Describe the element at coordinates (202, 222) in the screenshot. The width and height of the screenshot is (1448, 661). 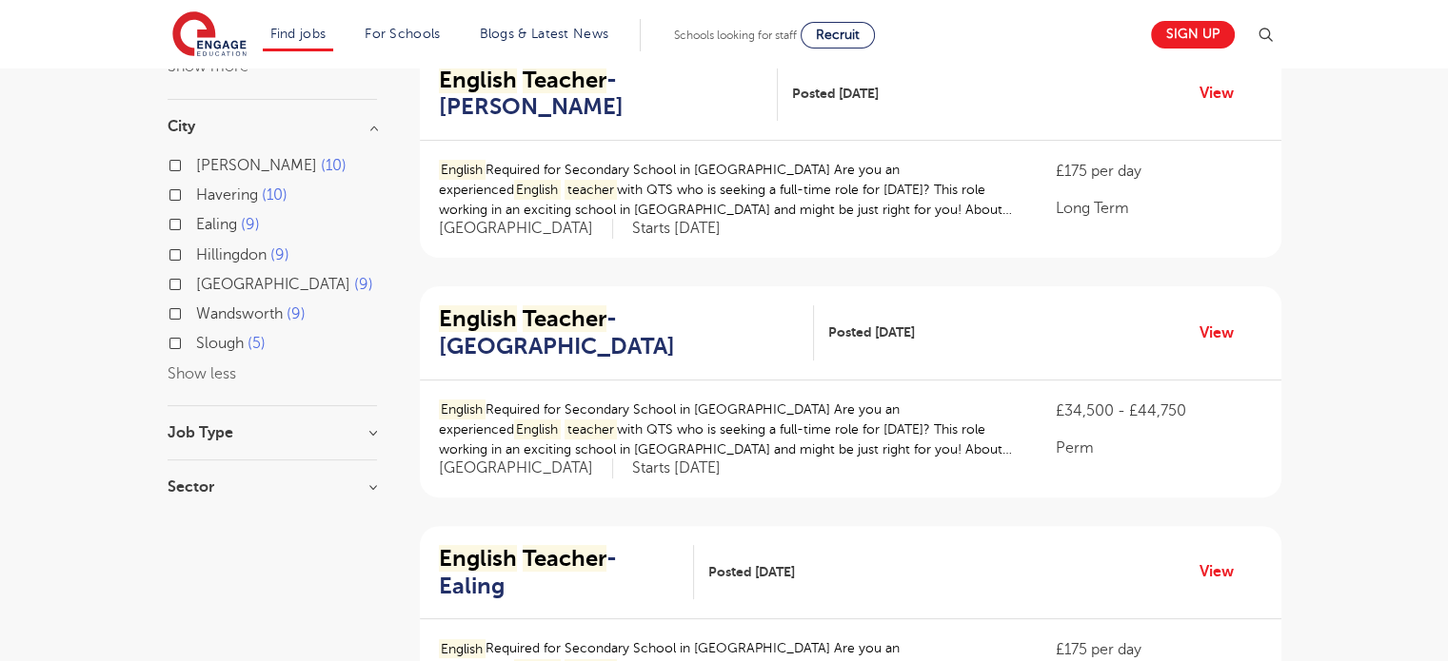
I see `input: Ealing 9` at that location.